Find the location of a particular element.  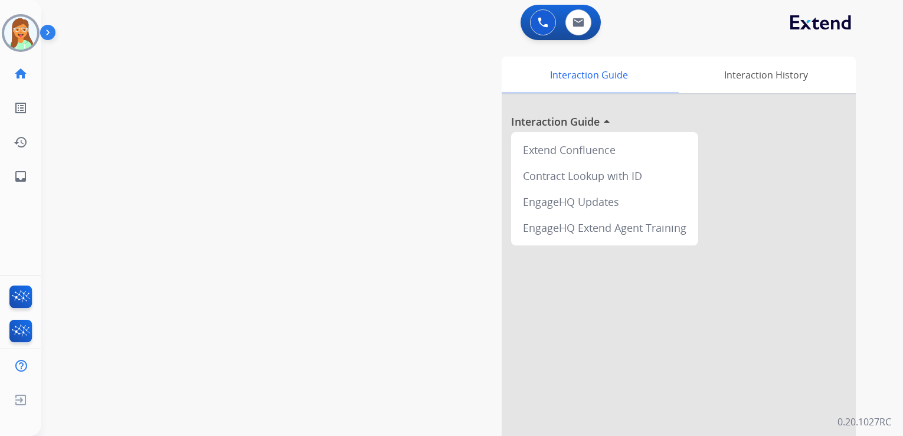

mat-icon: inbox is located at coordinates (21, 176).